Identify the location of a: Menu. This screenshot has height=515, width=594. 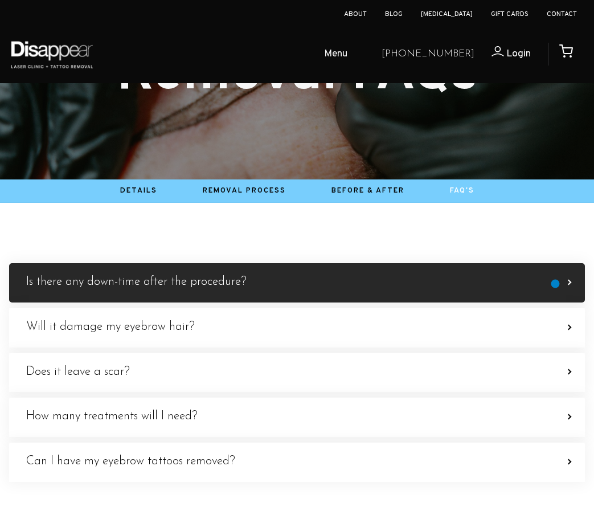
(328, 55).